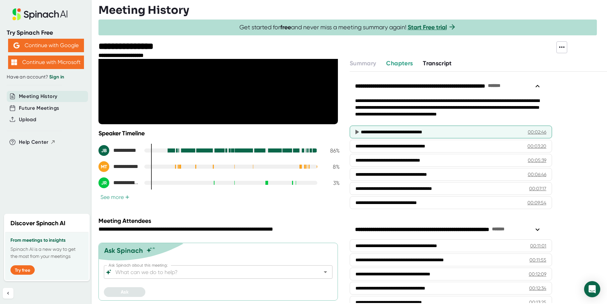 This screenshot has height=304, width=607. Describe the element at coordinates (331, 151) in the screenshot. I see `div: 86 %` at that location.